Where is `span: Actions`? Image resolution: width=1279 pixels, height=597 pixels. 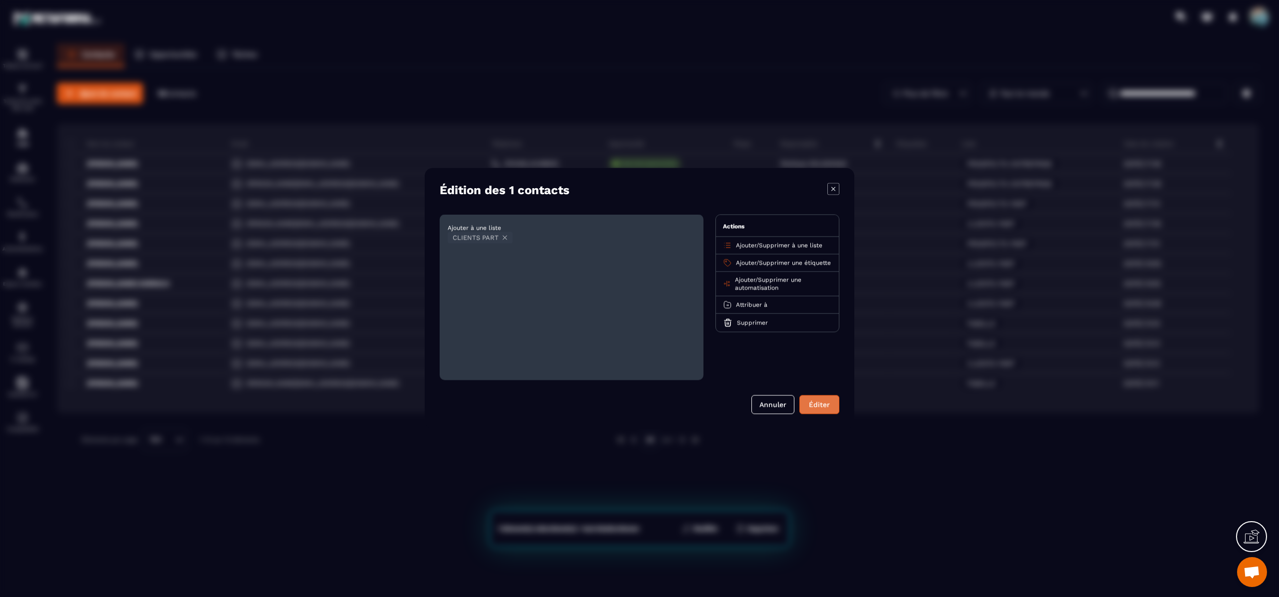
span: Actions is located at coordinates (733, 227).